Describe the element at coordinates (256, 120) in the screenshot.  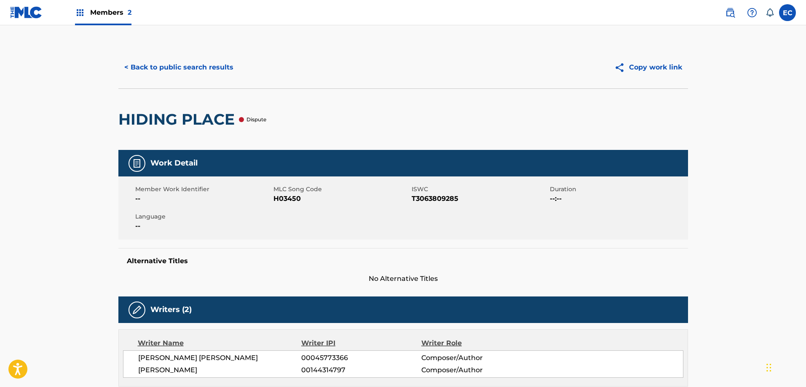
I see `p: Dispute` at that location.